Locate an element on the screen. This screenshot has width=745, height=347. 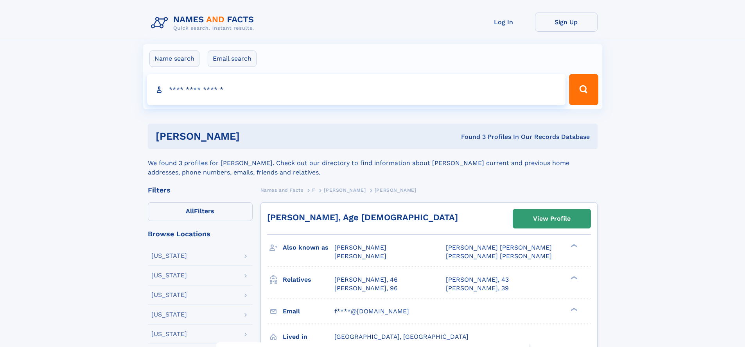
a: F is located at coordinates (314, 190).